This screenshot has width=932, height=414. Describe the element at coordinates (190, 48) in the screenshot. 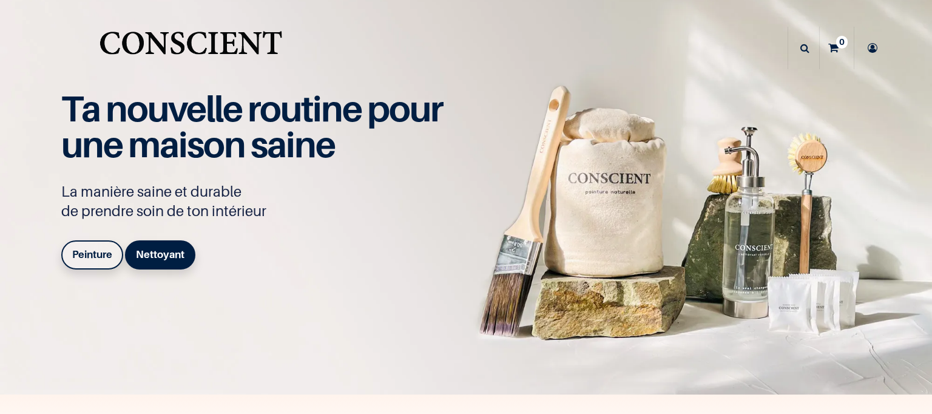

I see `a: Logo of Conscient` at that location.